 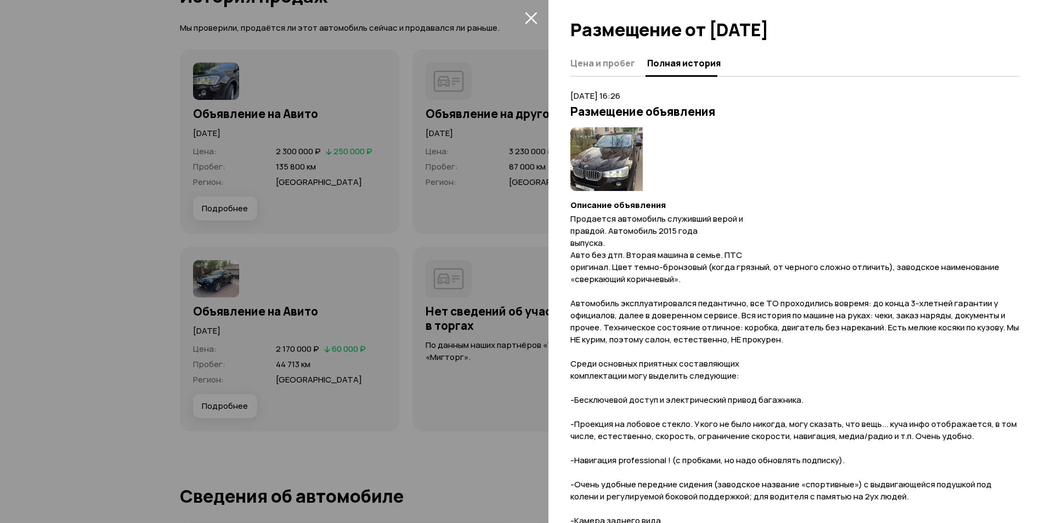 I want to click on h3: Размещение объявления, so click(x=795, y=111).